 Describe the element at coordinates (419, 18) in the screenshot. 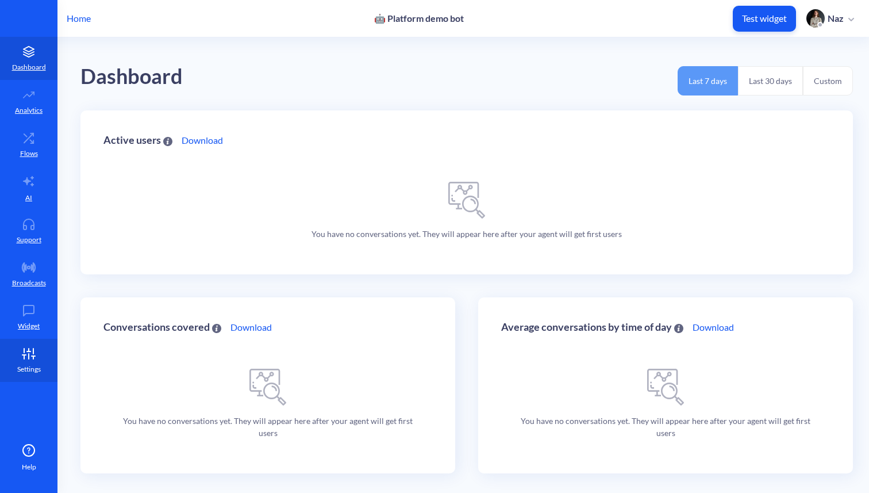

I see `p: 🤖 Platform demo bot` at that location.